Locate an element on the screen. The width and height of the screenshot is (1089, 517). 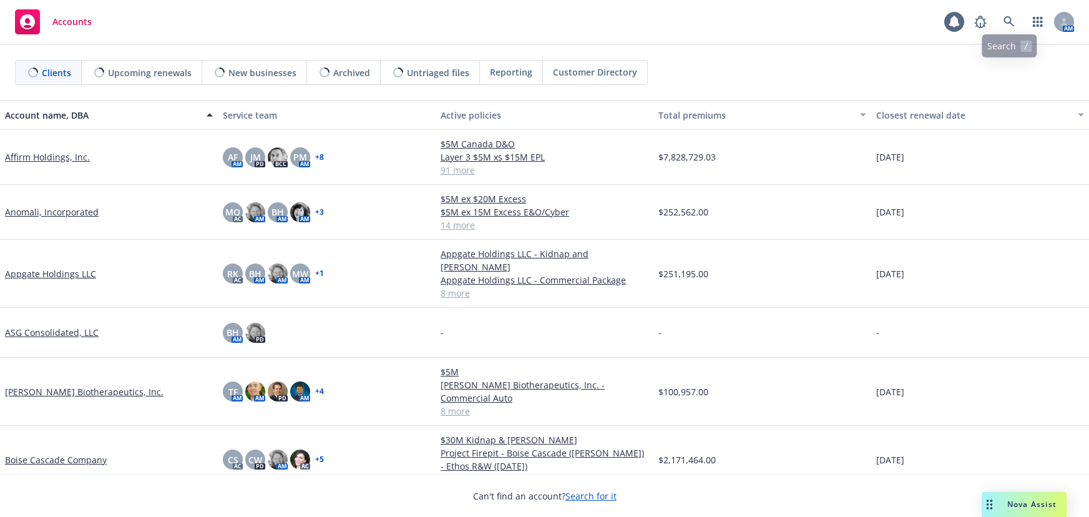
span: Reporting is located at coordinates (511, 72).